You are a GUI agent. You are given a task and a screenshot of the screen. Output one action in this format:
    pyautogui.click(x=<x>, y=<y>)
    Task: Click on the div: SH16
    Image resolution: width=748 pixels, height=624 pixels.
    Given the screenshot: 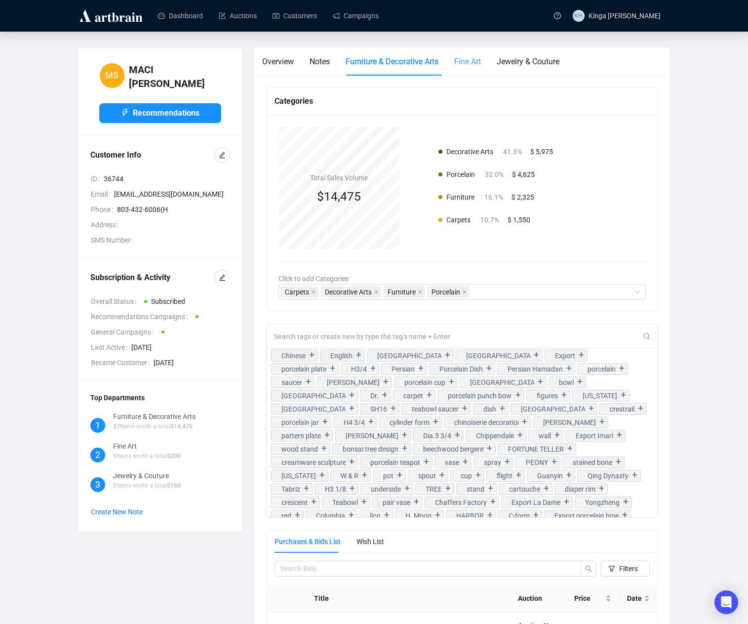 What is the action you would take?
    pyautogui.click(x=379, y=409)
    